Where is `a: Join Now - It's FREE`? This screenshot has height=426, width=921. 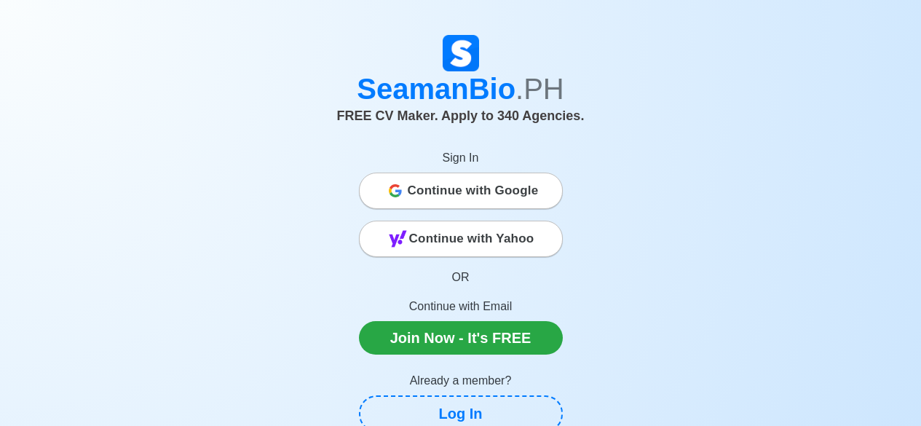 a: Join Now - It's FREE is located at coordinates (461, 338).